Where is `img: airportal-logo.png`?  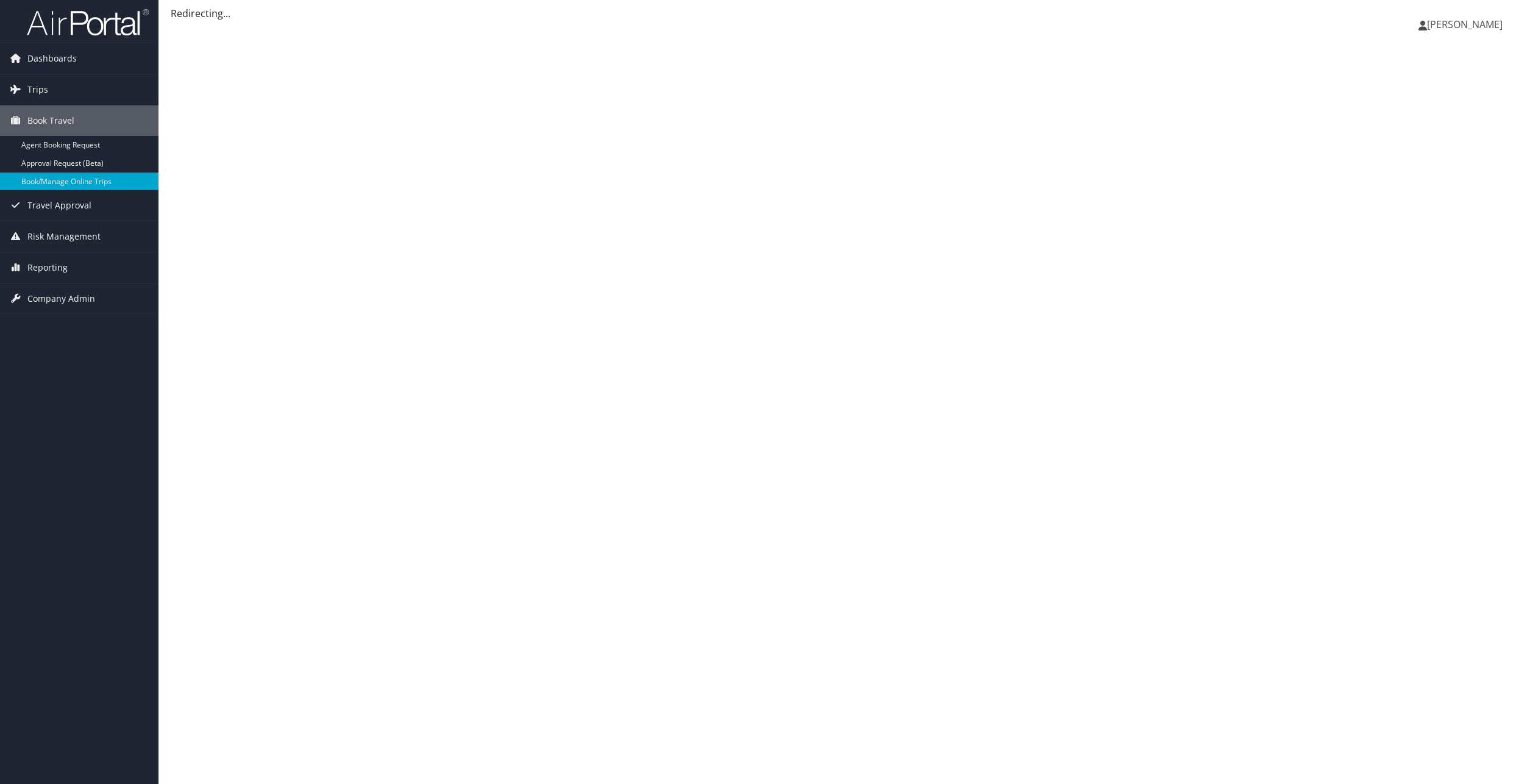 img: airportal-logo.png is located at coordinates (87, 22).